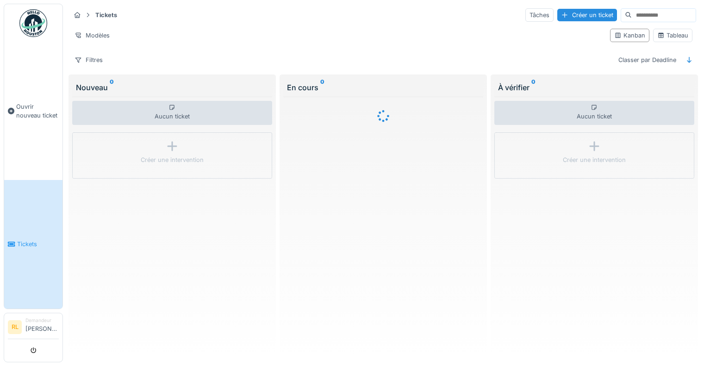 This screenshot has width=704, height=366. I want to click on span: Tickets, so click(38, 244).